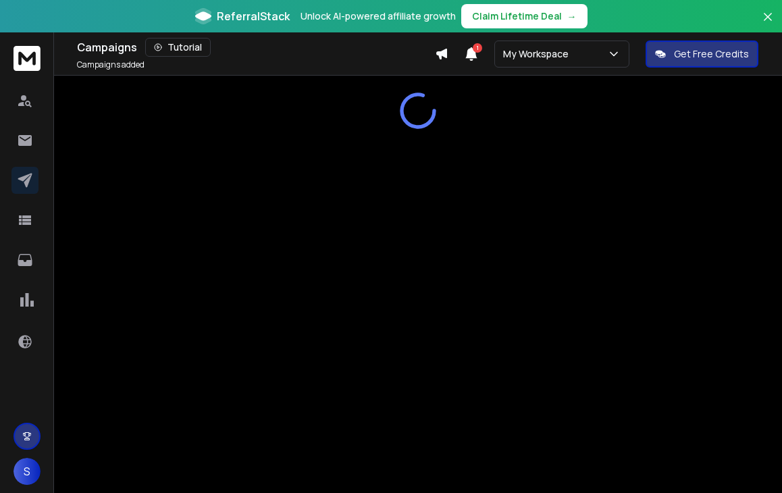 The height and width of the screenshot is (493, 782). What do you see at coordinates (477, 48) in the screenshot?
I see `span: 1` at bounding box center [477, 48].